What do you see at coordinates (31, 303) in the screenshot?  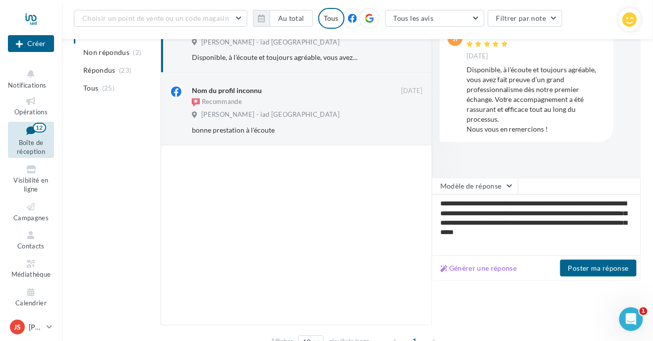 I see `span: Calendrier` at bounding box center [31, 303].